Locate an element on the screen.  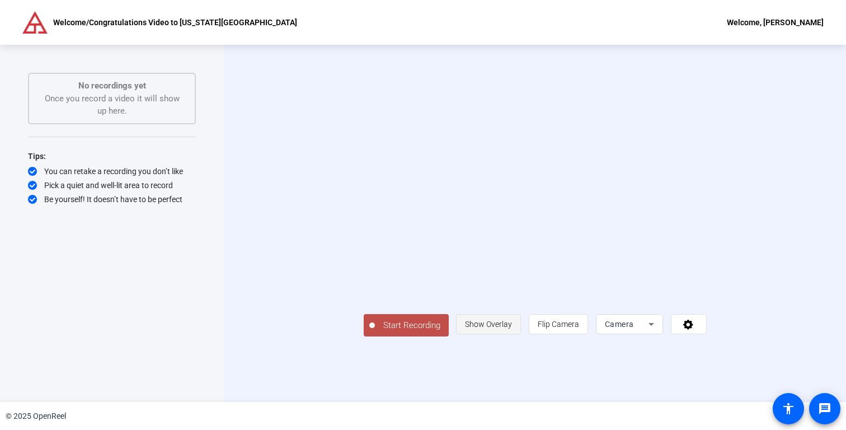
p: No recordings yet is located at coordinates (112, 86).